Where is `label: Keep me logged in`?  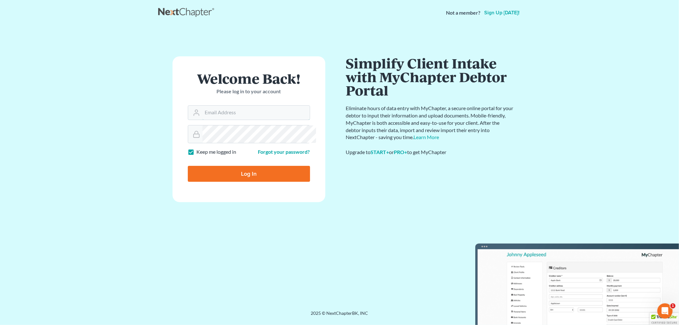 label: Keep me logged in is located at coordinates (216, 152).